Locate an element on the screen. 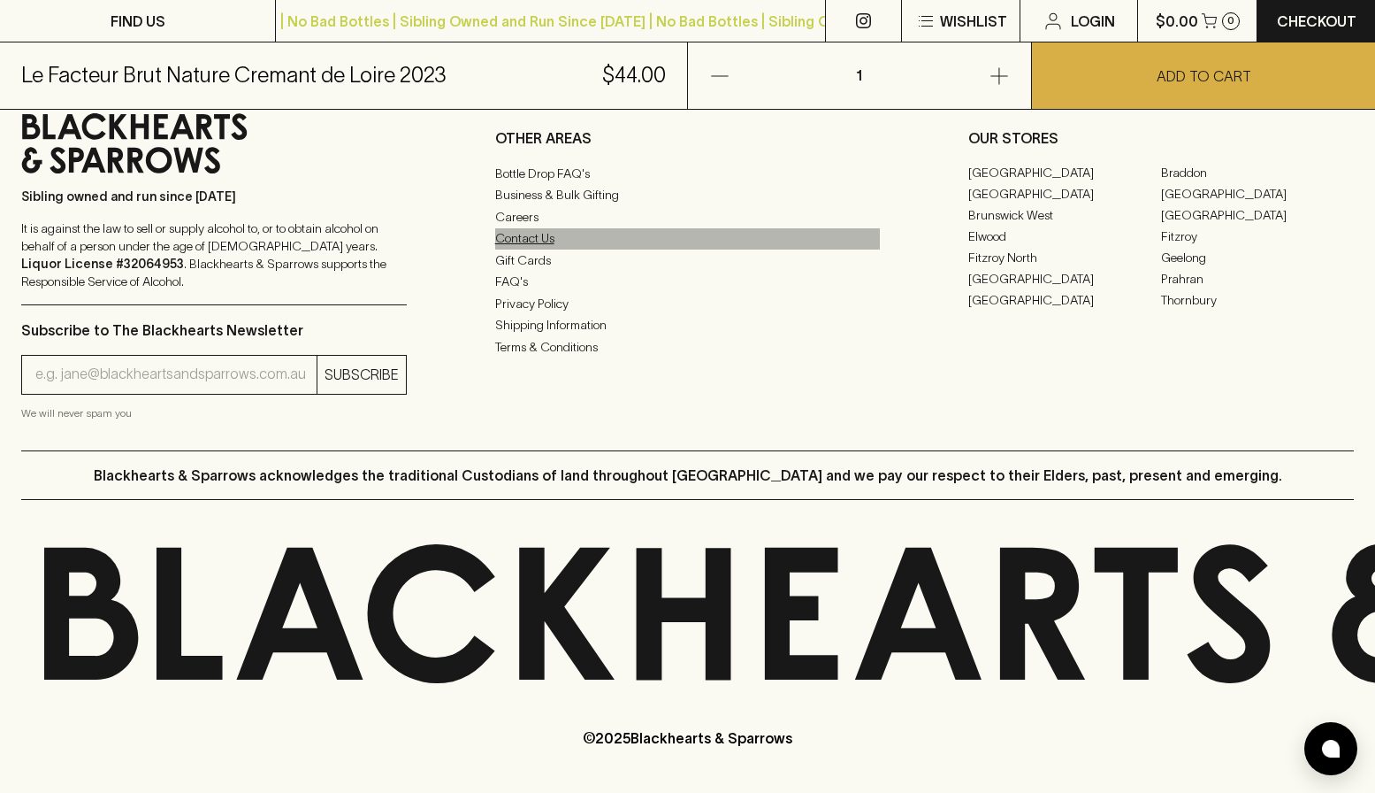 This screenshot has height=793, width=1375. a: Elwood is located at coordinates (1065, 237).